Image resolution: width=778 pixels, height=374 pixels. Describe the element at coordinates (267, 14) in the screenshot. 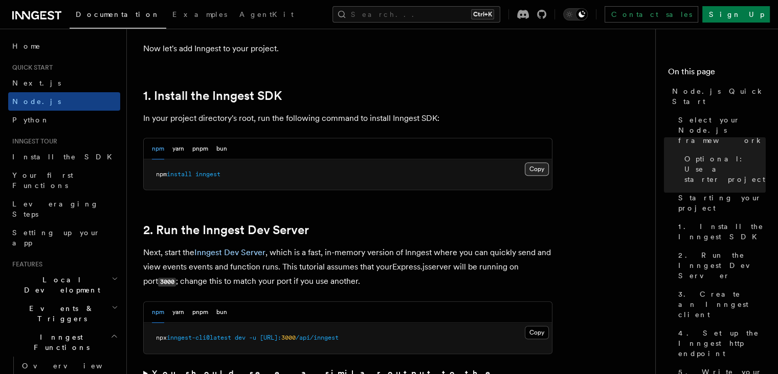

I see `span: AgentKit` at that location.